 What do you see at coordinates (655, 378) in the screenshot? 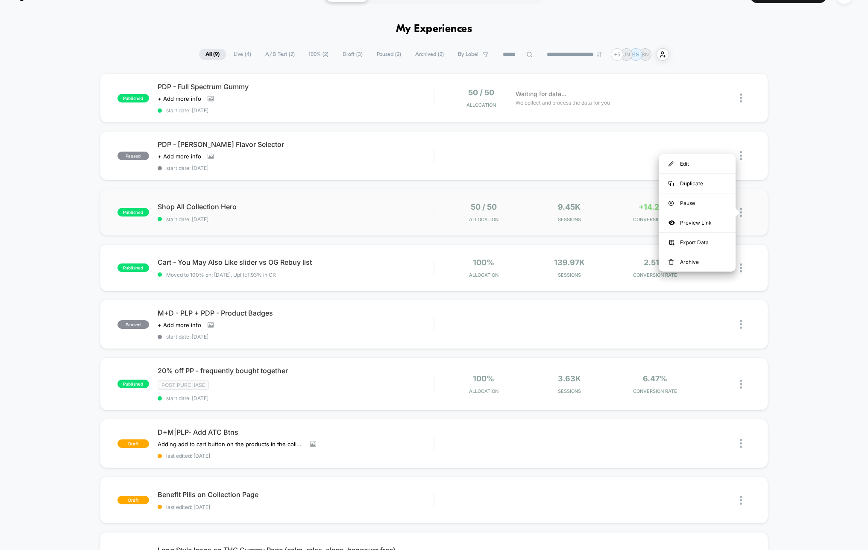
I see `span: 6.47%` at bounding box center [655, 378].